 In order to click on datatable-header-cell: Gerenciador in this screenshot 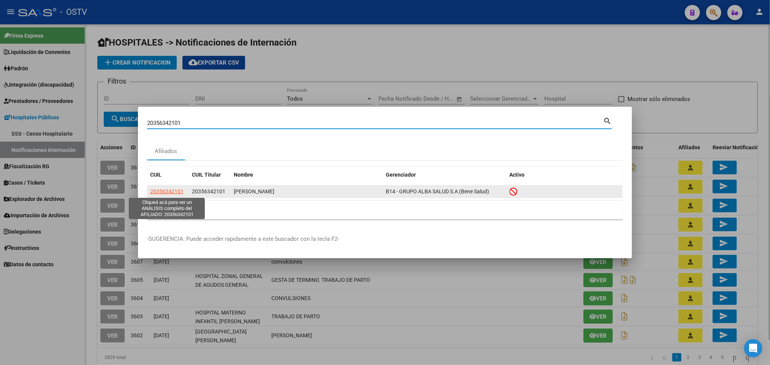, I will do `click(445, 175)`.